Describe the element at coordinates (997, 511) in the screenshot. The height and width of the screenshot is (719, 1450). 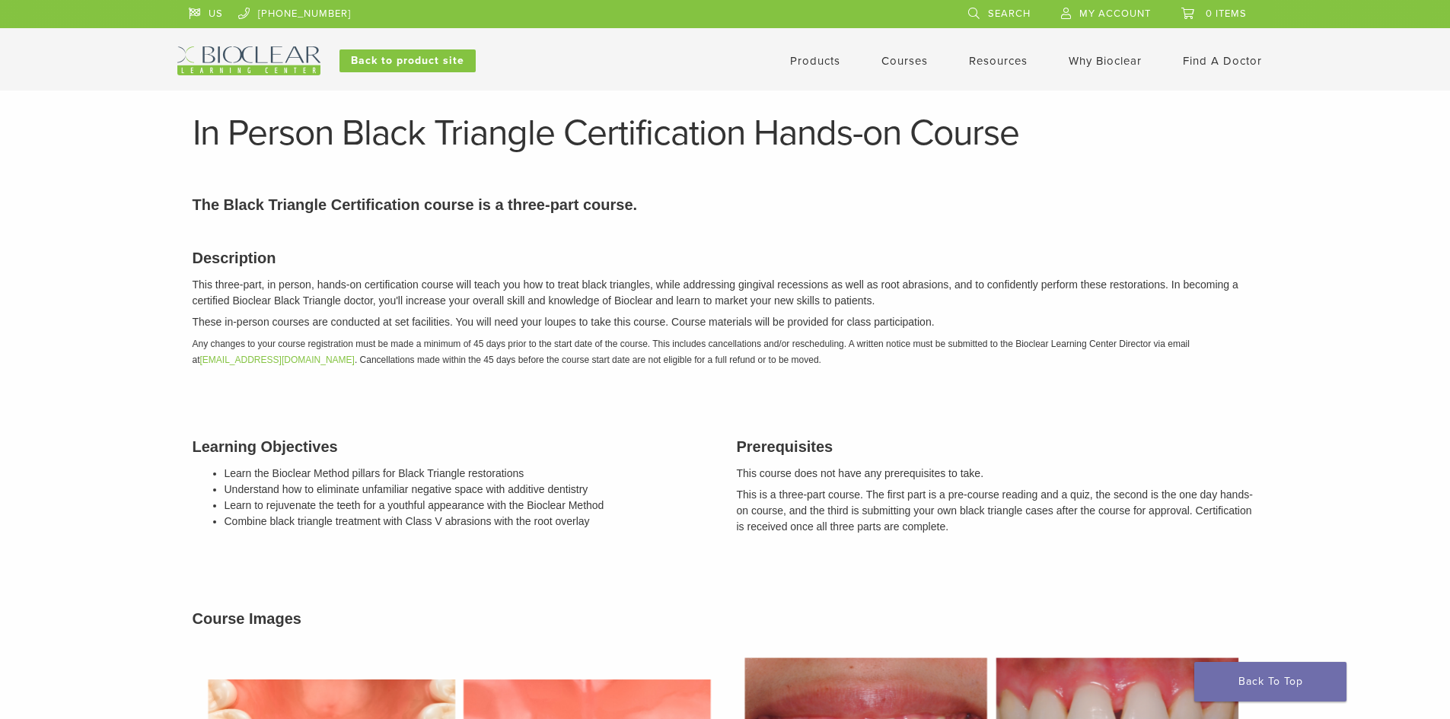
I see `p: This is a three-part course. The first part is a pre-course reading and a quiz, the second is the...` at that location.